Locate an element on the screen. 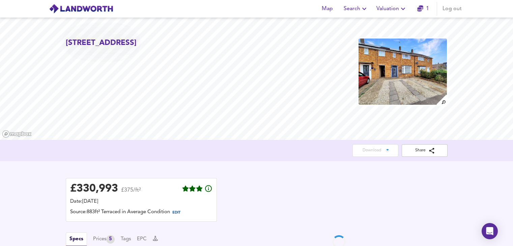 The width and height of the screenshot is (513, 246). div: Open Intercom Messenger is located at coordinates (490, 231).